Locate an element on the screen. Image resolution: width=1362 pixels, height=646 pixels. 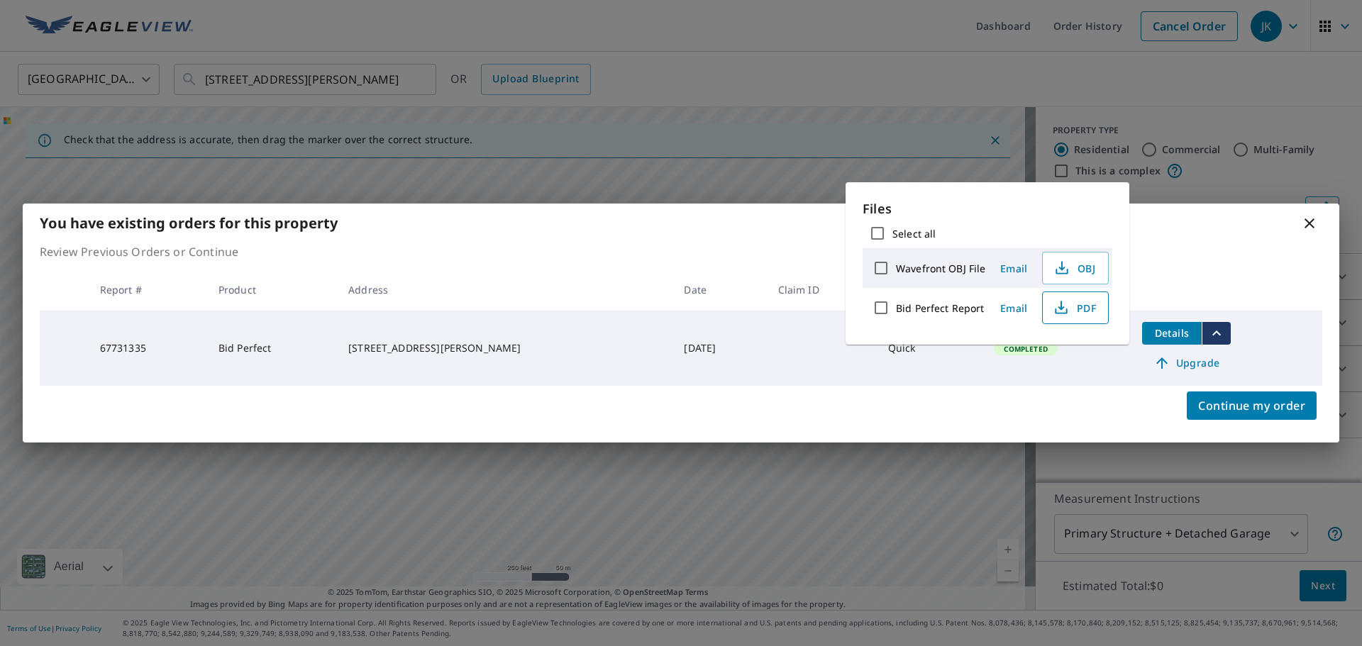
button: PDF is located at coordinates (1075, 308).